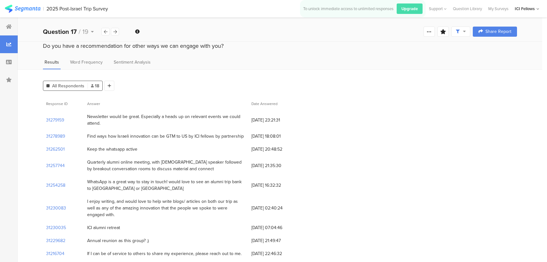  Describe the element at coordinates (166, 208) in the screenshot. I see `div: I enjoy writing, and would love to help write blogs/ articles on both our trip as well as any of ...` at that location.